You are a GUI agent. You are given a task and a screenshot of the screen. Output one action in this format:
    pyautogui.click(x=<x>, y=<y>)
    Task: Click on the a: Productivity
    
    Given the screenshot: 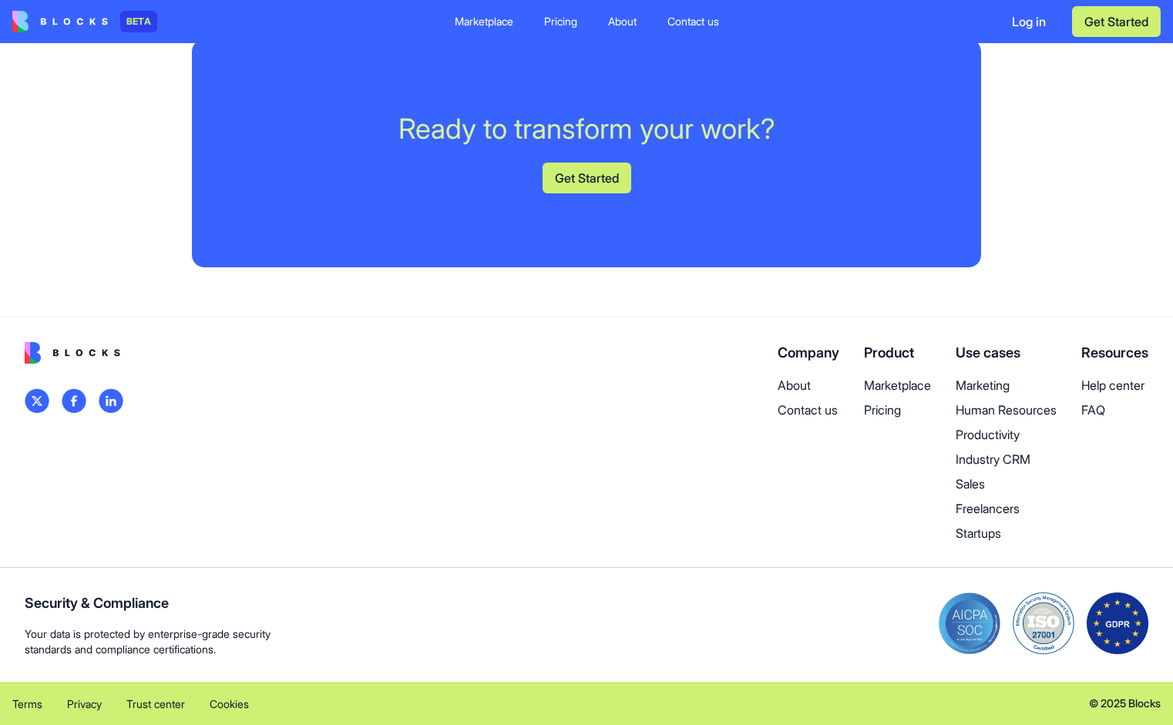 What is the action you would take?
    pyautogui.click(x=1006, y=435)
    